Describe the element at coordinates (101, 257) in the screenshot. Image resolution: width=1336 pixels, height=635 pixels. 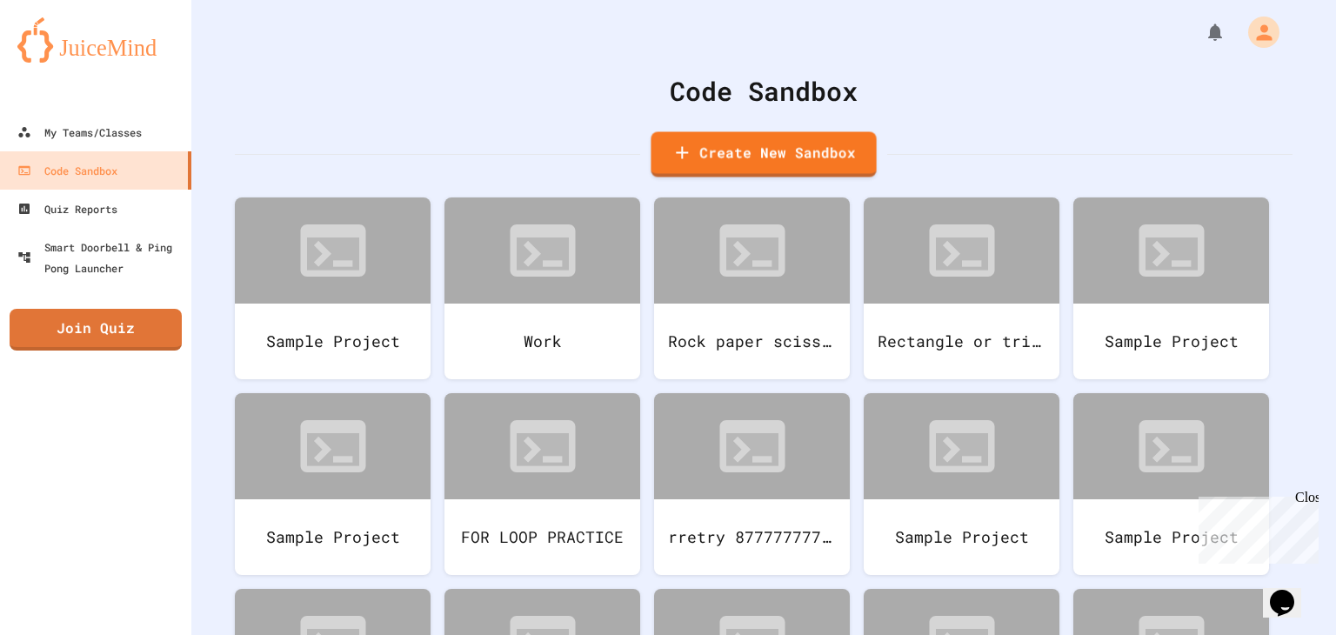
I see `div: Smart Doorbell & Ping Pong Launcher` at that location.